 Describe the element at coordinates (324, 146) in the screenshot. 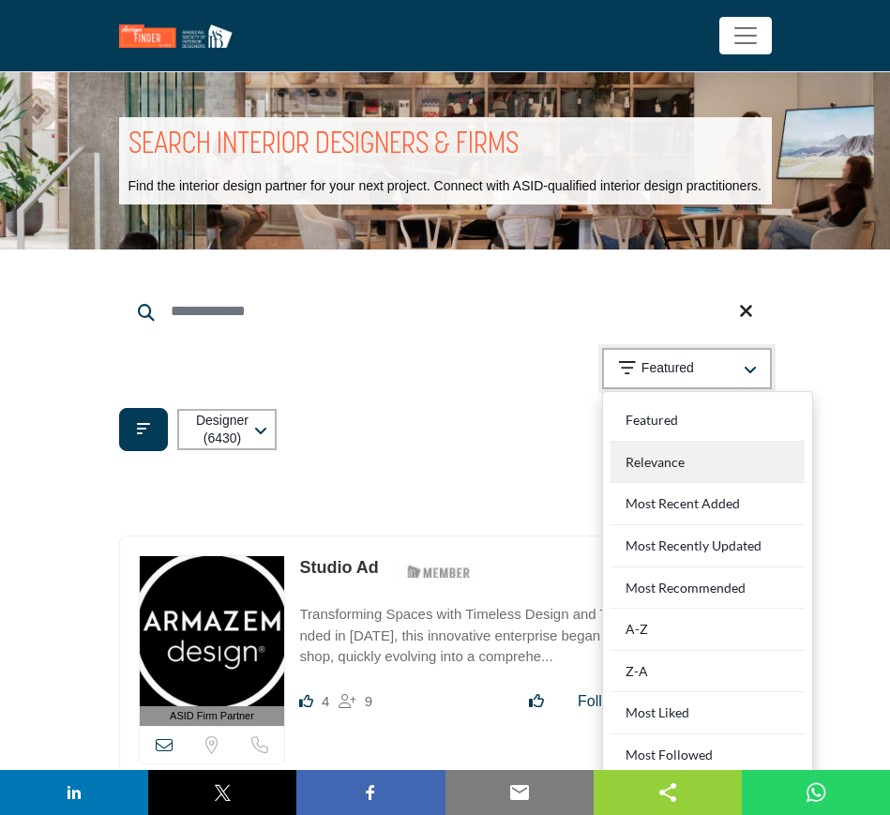

I see `h1: SEARCH INTERIOR DESIGNERS & FIRMS` at that location.